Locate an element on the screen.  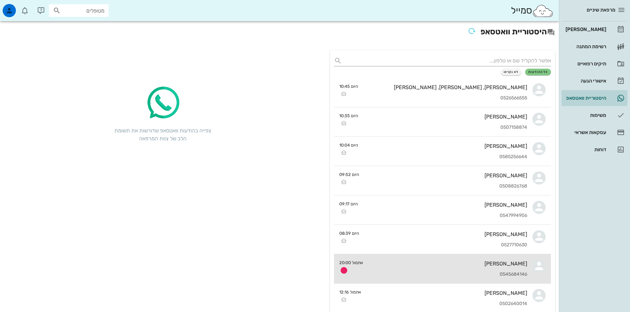
small: היום 09:52 is located at coordinates (349, 174).